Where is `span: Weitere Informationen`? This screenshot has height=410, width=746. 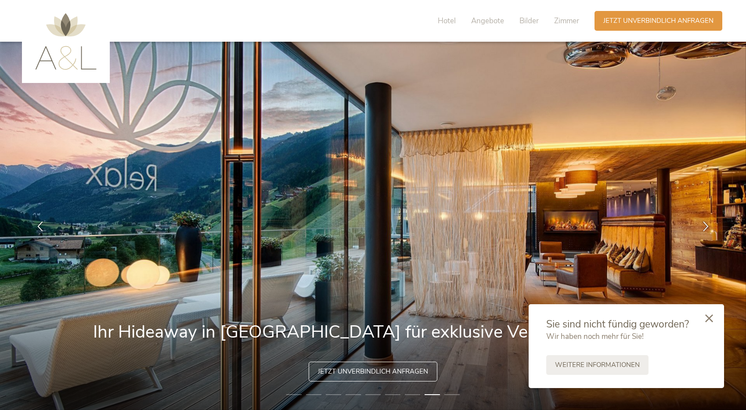 span: Weitere Informationen is located at coordinates (597, 365).